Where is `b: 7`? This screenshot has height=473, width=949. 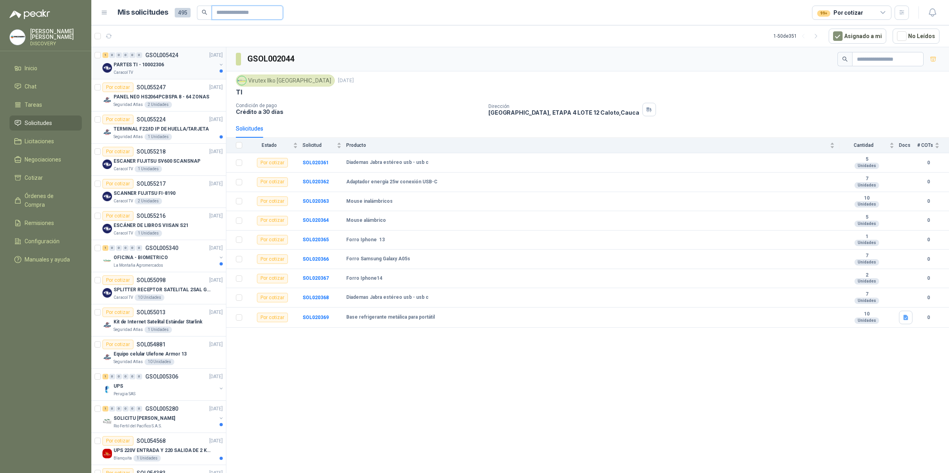
b: 7 is located at coordinates (867, 256).